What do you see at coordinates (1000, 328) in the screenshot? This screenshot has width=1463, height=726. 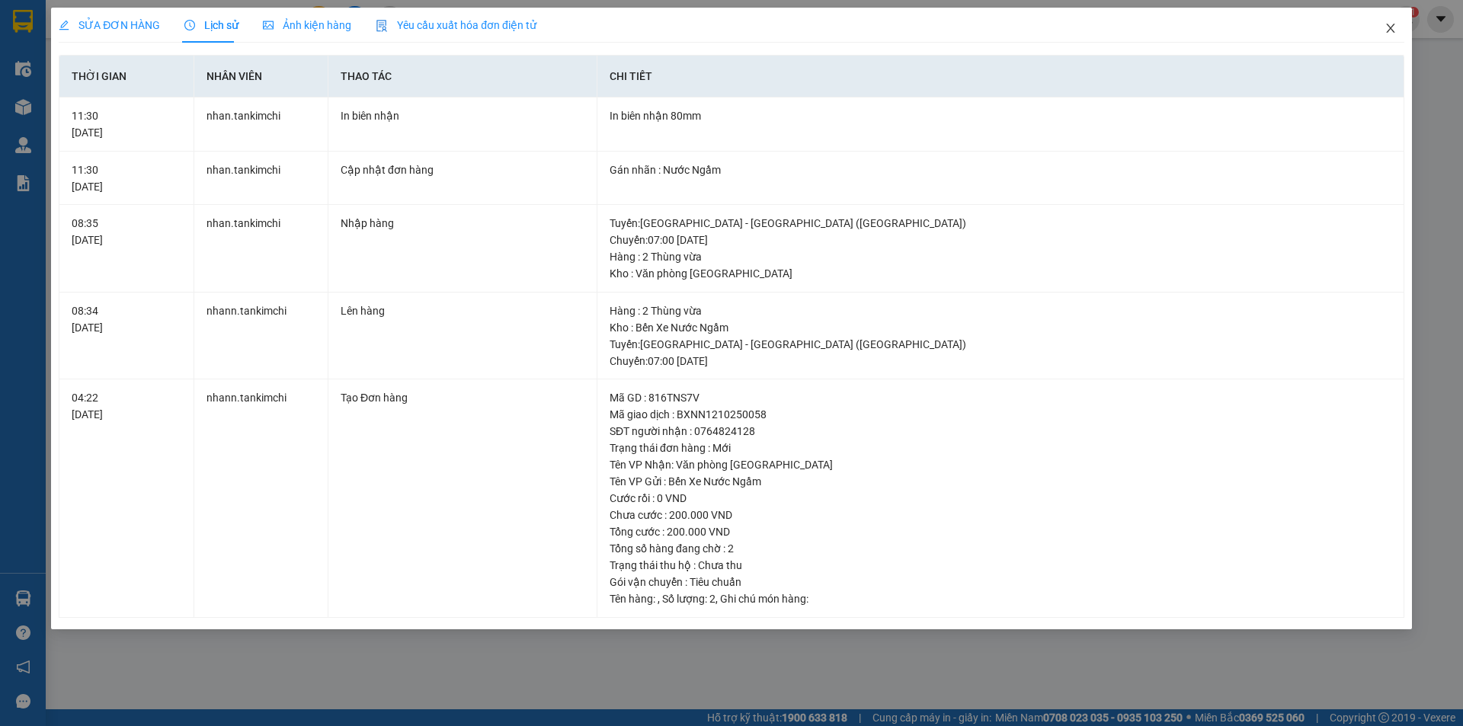 I see `div: Kho : Bến Xe Nước Ngầm` at bounding box center [1000, 328].